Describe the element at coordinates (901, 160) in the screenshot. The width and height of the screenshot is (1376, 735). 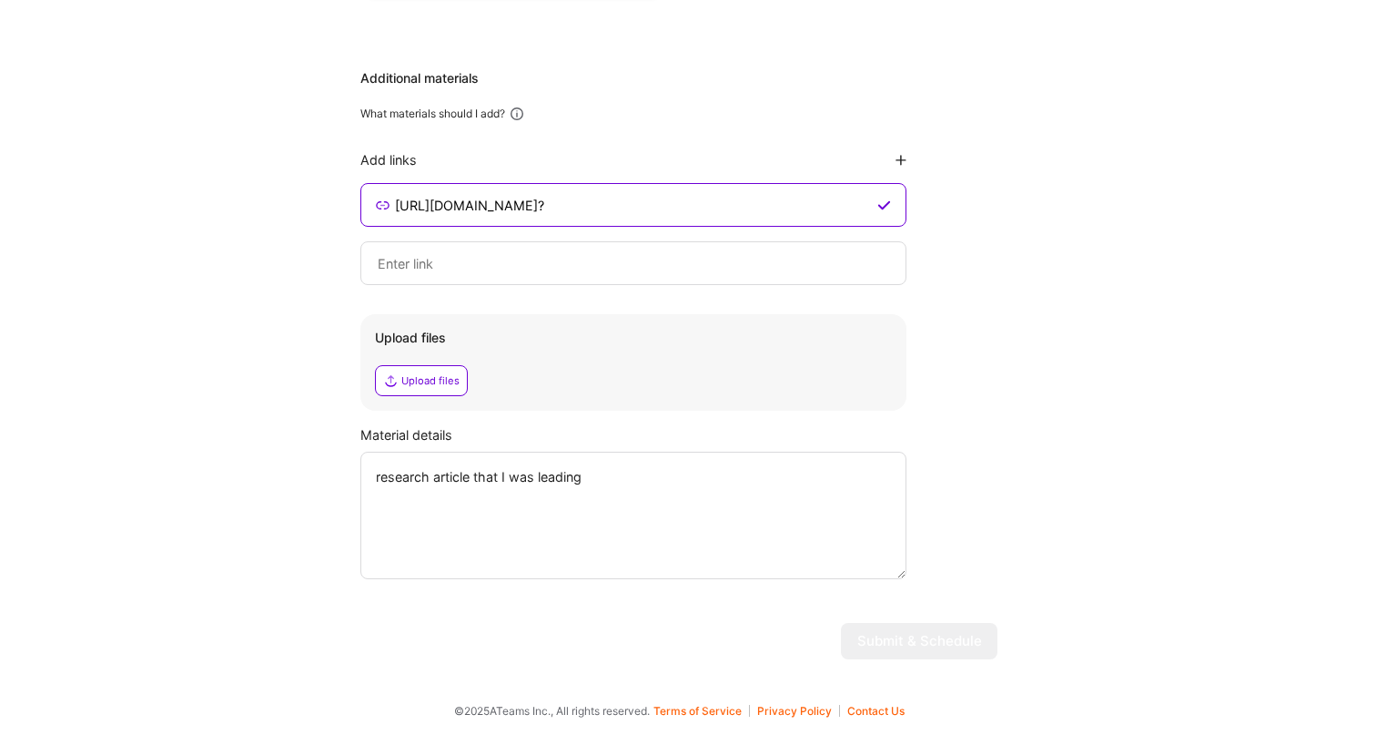
I see `i: icon PlusBlackFlat` at that location.